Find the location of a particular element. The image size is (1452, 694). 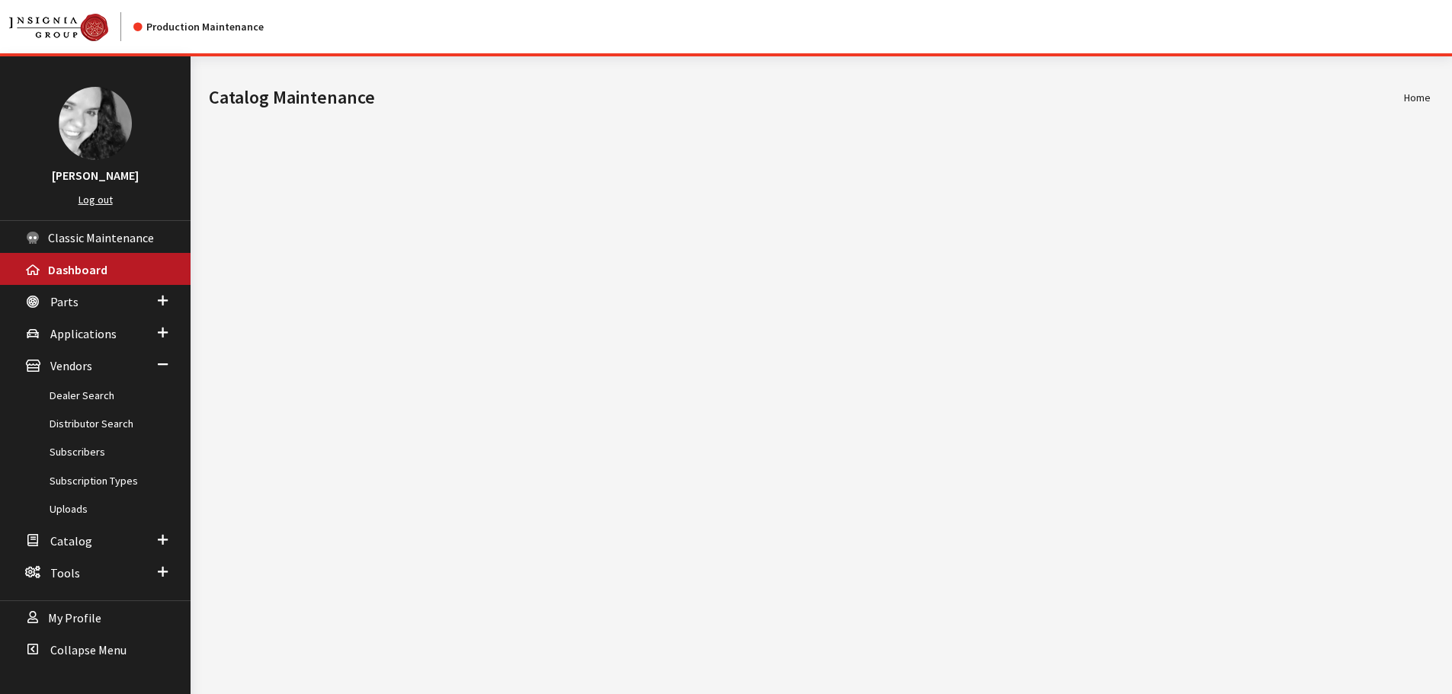

img: Khrystal Dorton is located at coordinates (95, 123).